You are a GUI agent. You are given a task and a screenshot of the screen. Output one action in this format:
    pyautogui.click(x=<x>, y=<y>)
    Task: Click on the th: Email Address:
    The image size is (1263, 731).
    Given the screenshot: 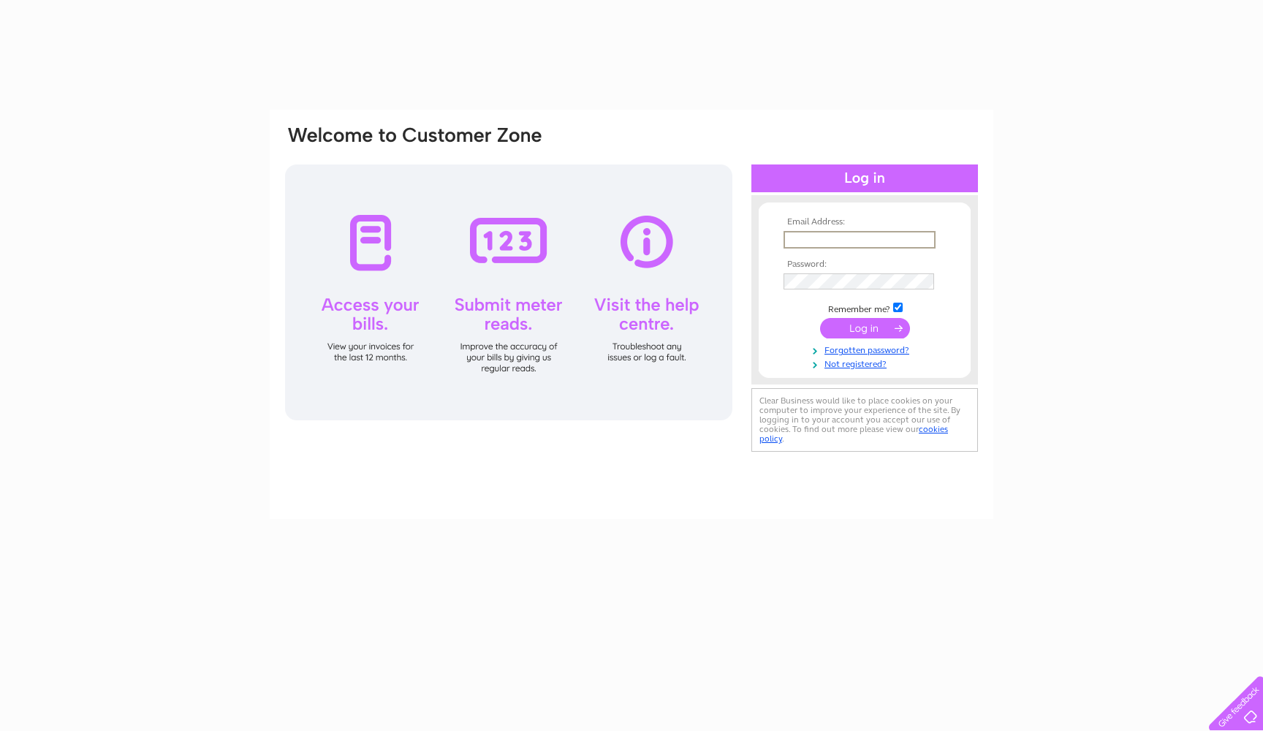 What is the action you would take?
    pyautogui.click(x=864, y=222)
    